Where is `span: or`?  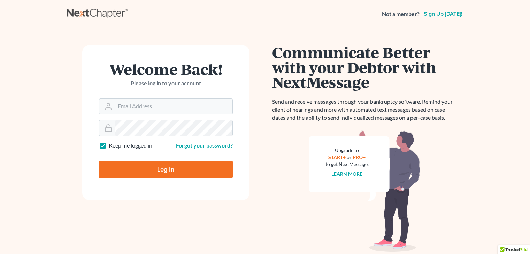
span: or is located at coordinates (349, 157).